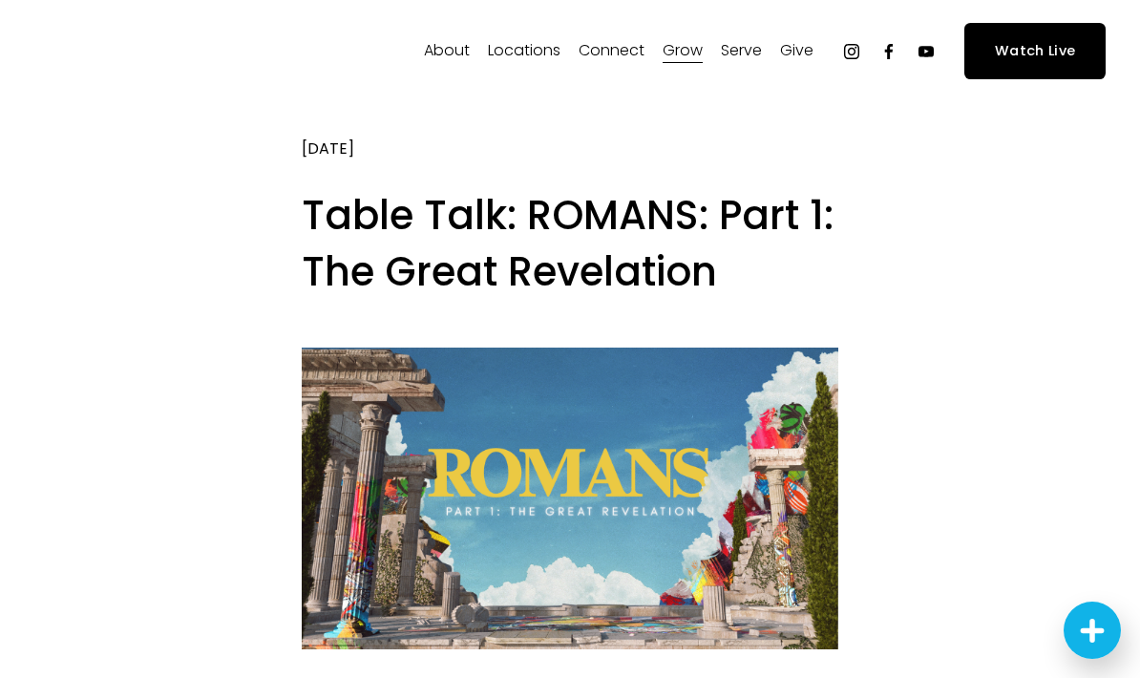 This screenshot has width=1140, height=678. I want to click on span: Grow, so click(683, 51).